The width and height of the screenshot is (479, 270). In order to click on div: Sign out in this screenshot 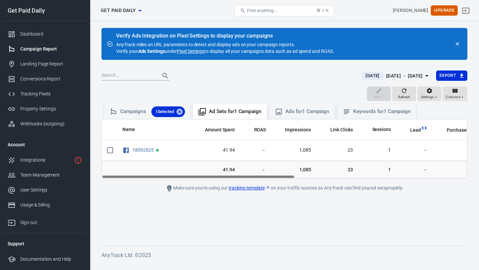, I will do `click(51, 222)`.